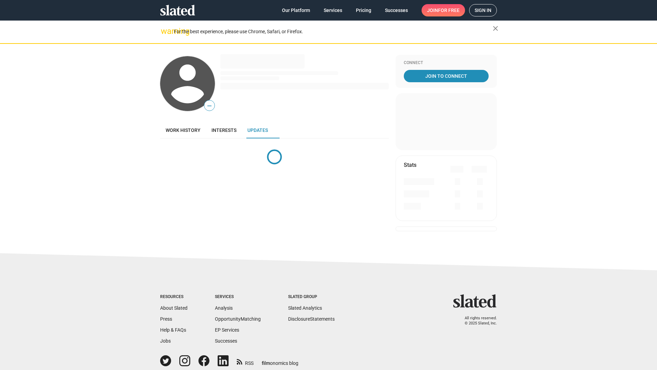 Image resolution: width=657 pixels, height=370 pixels. What do you see at coordinates (258, 130) in the screenshot?
I see `span: Updates` at bounding box center [258, 130].